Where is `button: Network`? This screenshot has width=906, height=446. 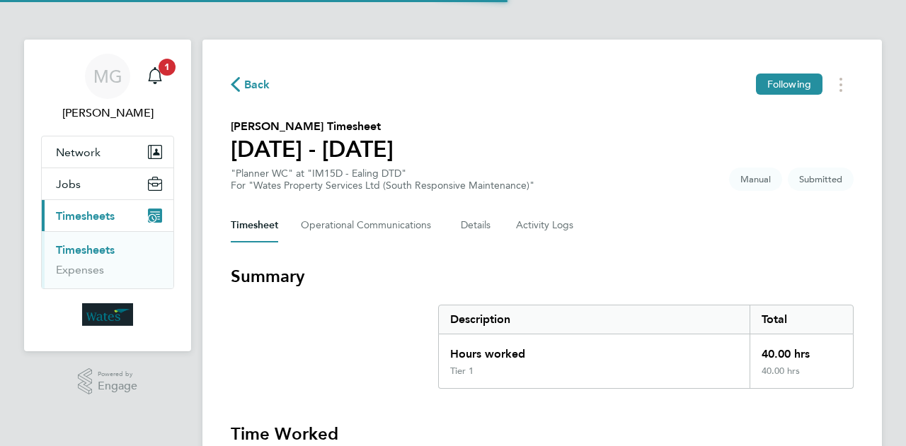 button: Network is located at coordinates (108, 152).